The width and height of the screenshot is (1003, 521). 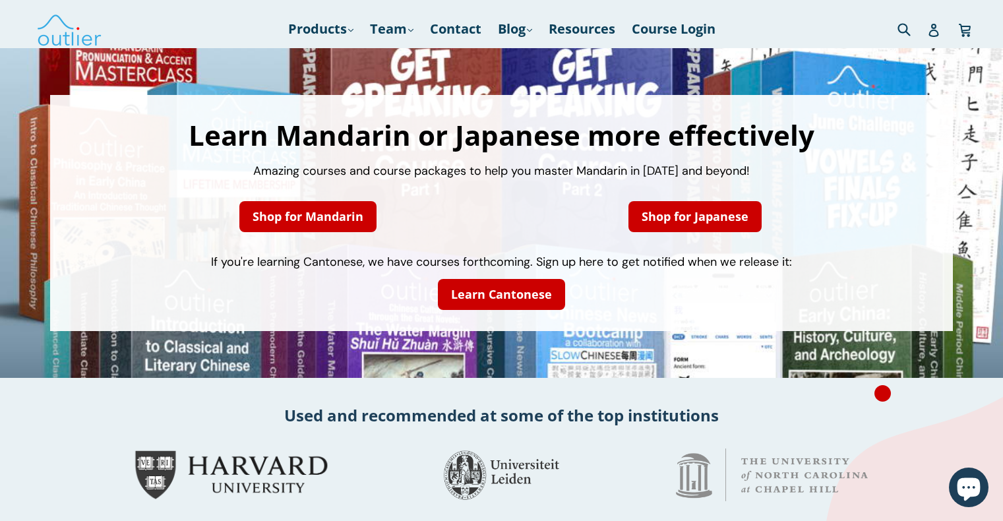 What do you see at coordinates (320, 29) in the screenshot?
I see `a: Products` at bounding box center [320, 29].